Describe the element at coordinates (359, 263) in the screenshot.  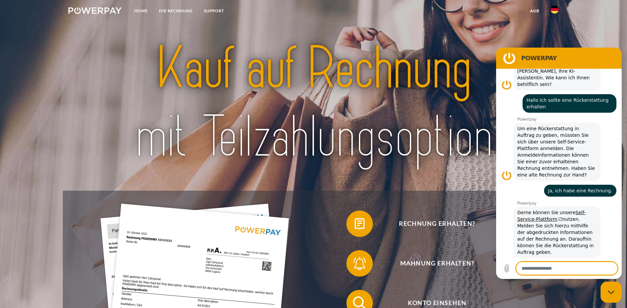
I see `img: qb_bell.svg` at that location.